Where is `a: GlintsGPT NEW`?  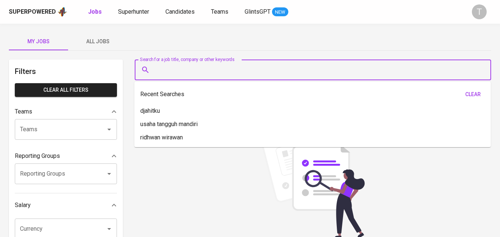
a: GlintsGPT NEW is located at coordinates (267, 12).